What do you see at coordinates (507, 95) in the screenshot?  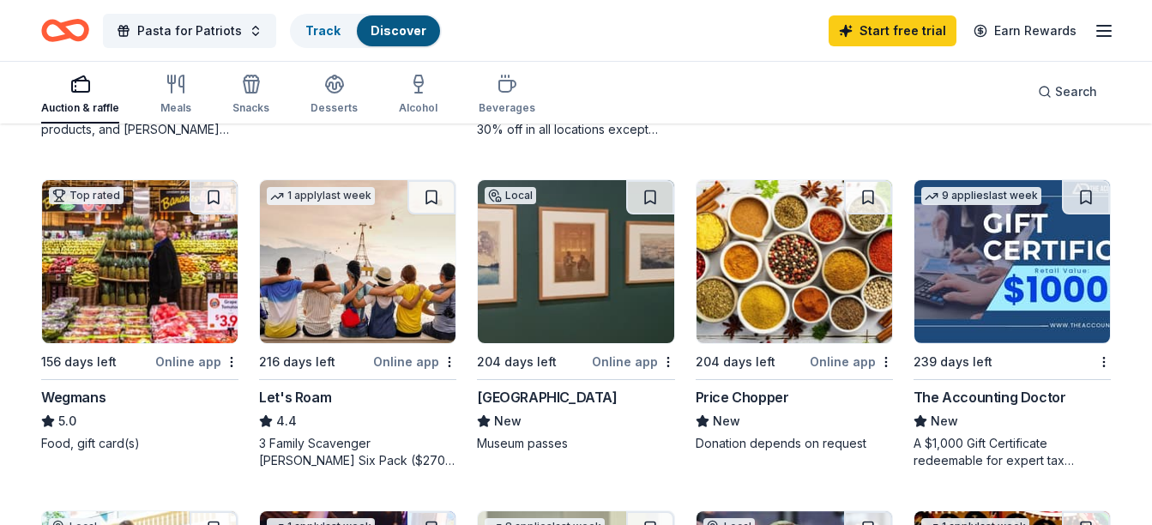 I see `button: Beverages` at bounding box center [507, 95].